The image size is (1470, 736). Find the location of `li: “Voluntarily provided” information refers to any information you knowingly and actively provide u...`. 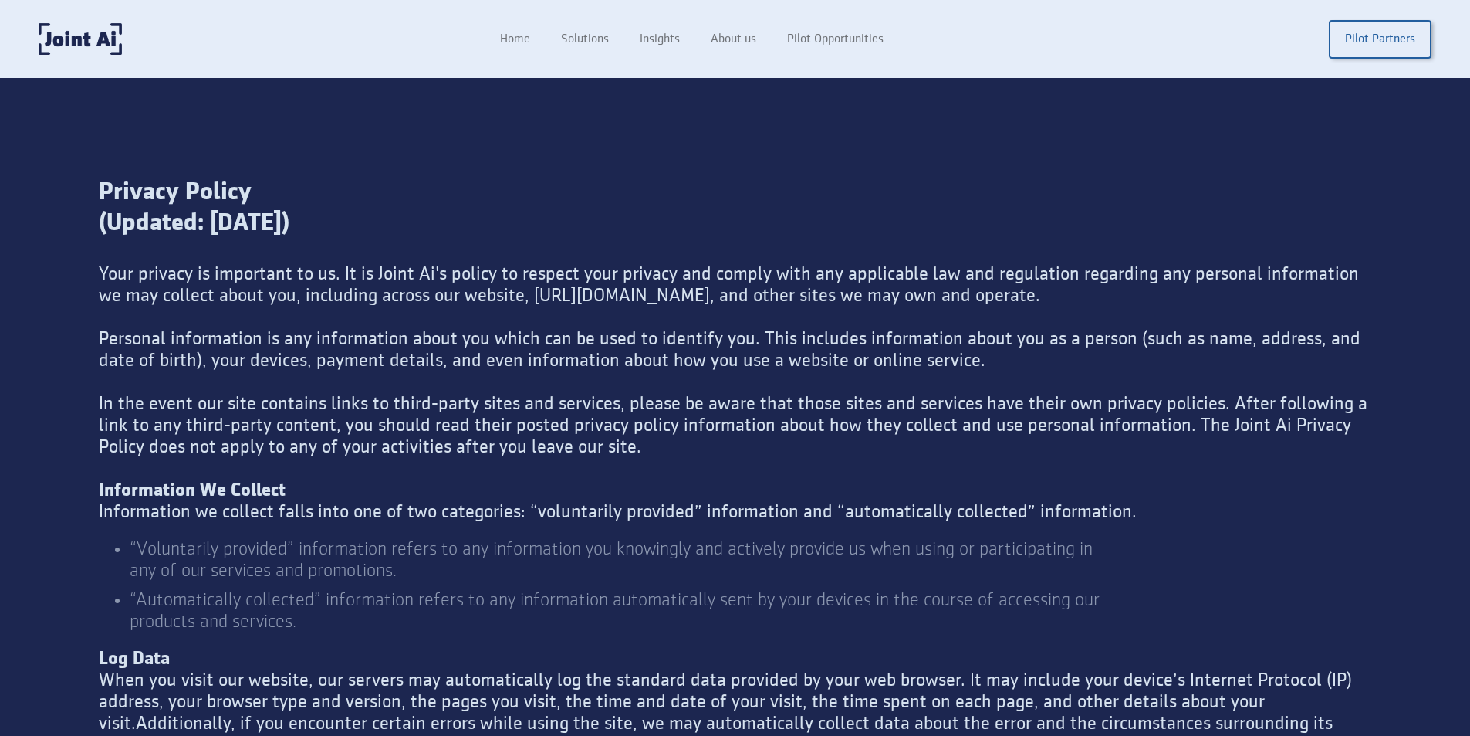

li: “Voluntarily provided” information refers to any information you knowingly and actively provide u... is located at coordinates (623, 560).